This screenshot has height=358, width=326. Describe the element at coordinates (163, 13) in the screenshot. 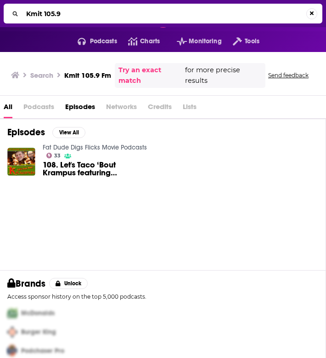

I see `div: Search...` at that location.